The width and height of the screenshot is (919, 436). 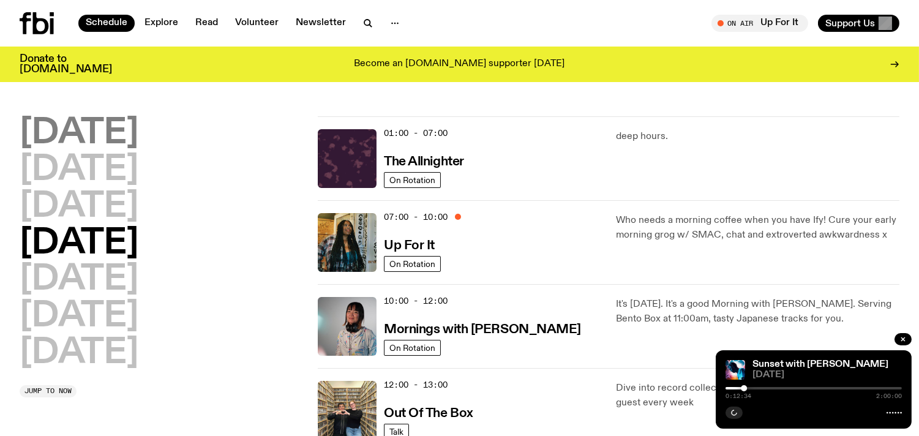 What do you see at coordinates (347, 326) in the screenshot?
I see `img: Kana Frazer is smiling at the camera with her head tilted slightly to her left. She wears big bla...` at bounding box center [347, 326].